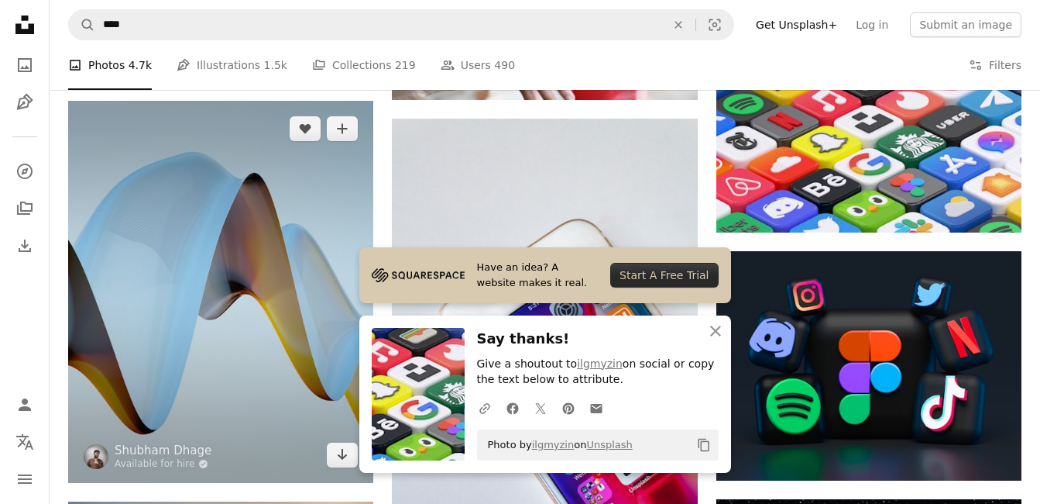  I want to click on a: Users 490, so click(478, 65).